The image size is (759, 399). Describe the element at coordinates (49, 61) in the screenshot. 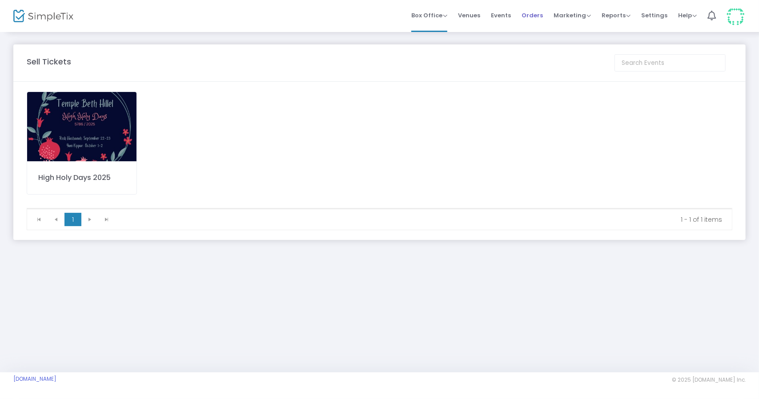

I see `m-panel-title: Sell Tickets` at that location.